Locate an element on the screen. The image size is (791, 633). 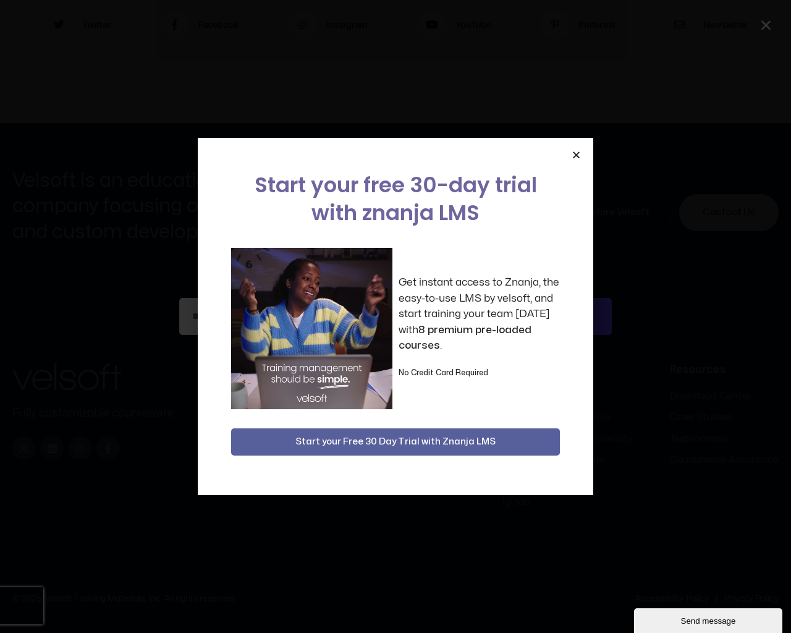
span: Start your Free 30 Day Trial with Znanja LMS is located at coordinates (396, 442).